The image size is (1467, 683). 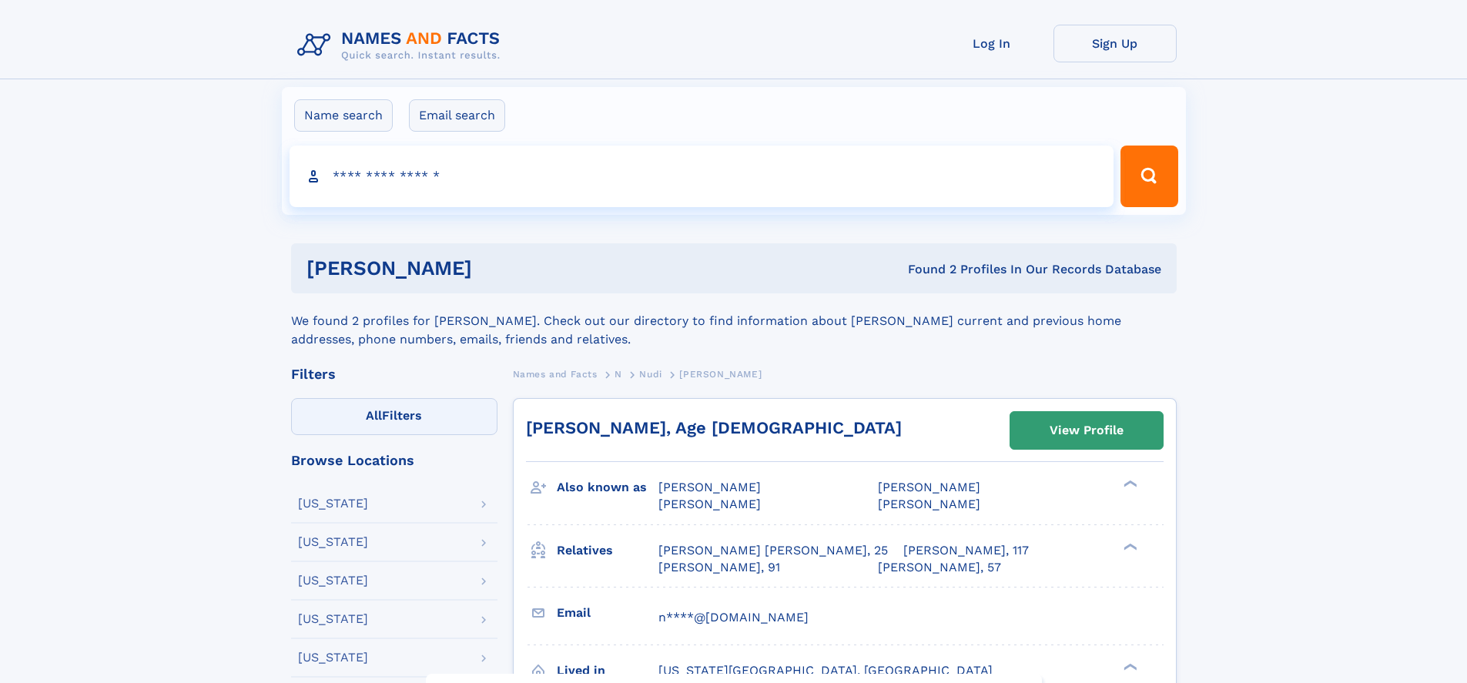 What do you see at coordinates (992, 43) in the screenshot?
I see `a: Log In` at bounding box center [992, 43].